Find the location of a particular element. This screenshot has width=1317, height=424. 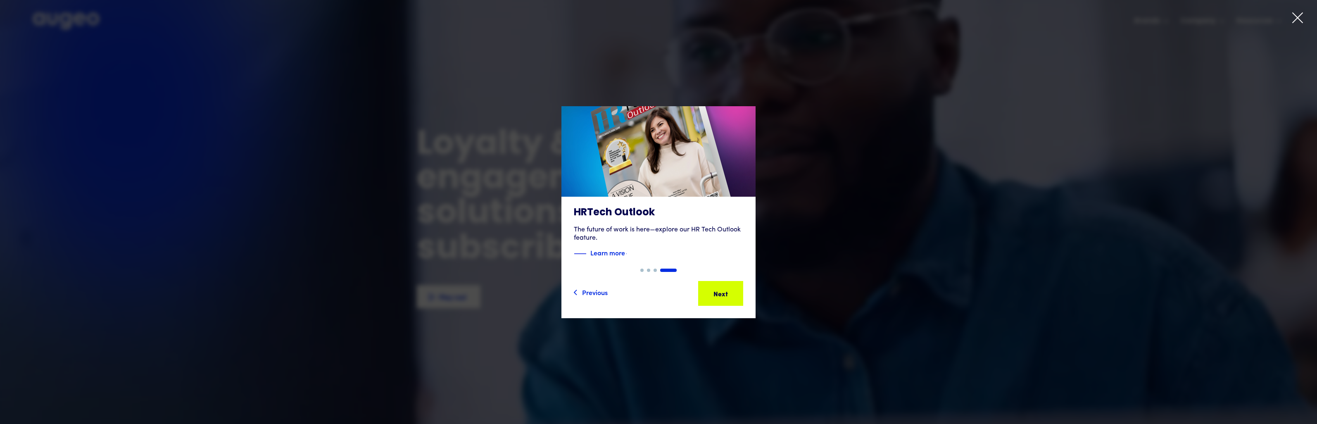

strong: Learn more is located at coordinates (608, 252).